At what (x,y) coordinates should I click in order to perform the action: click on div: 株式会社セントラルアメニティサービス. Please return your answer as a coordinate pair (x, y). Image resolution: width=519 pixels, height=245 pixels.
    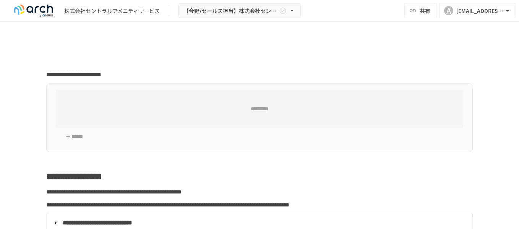
    Looking at the image, I should click on (112, 11).